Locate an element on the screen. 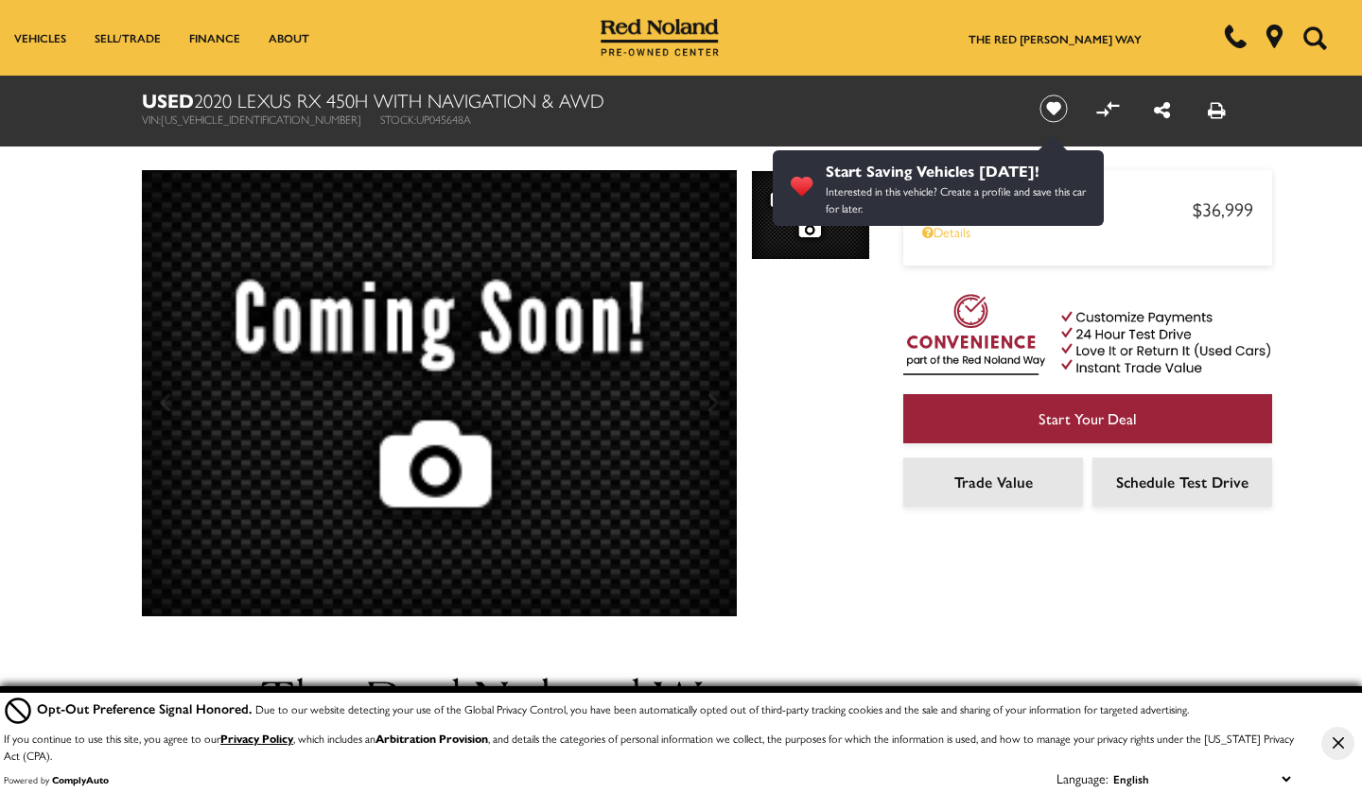 This screenshot has height=793, width=1362. span: Schedule Test Drive is located at coordinates (1182, 481).